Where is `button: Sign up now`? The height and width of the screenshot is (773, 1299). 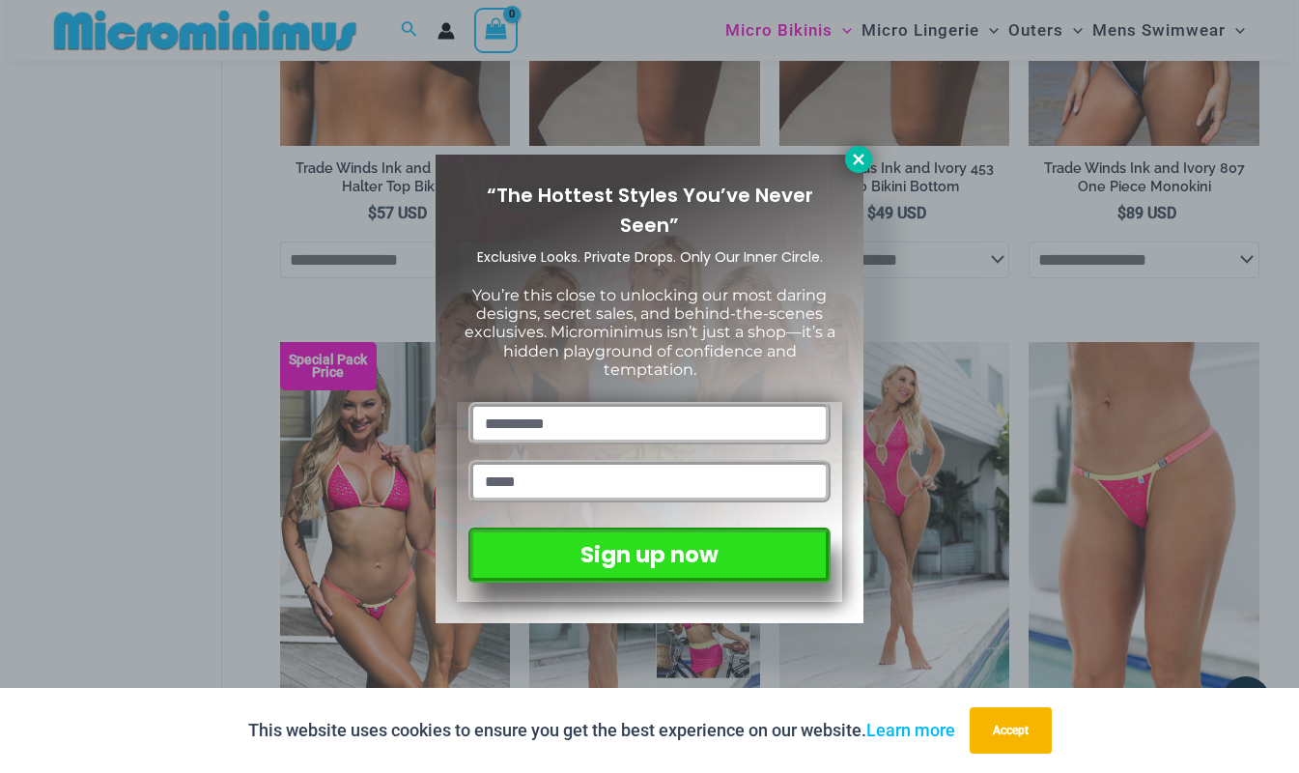 button: Sign up now is located at coordinates (649, 555).